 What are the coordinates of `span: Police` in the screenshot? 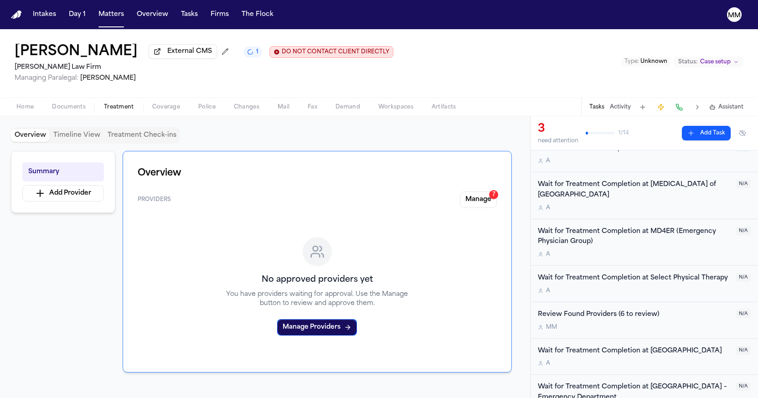 It's located at (207, 107).